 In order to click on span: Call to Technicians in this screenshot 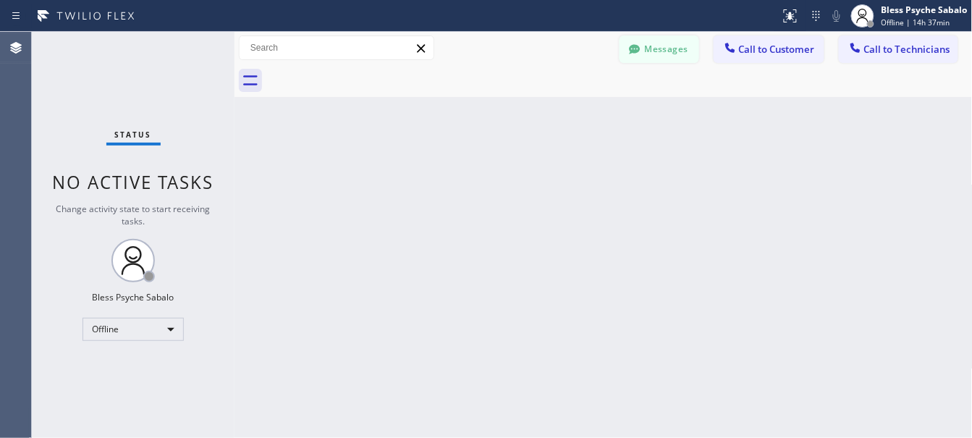, I will do `click(907, 49)`.